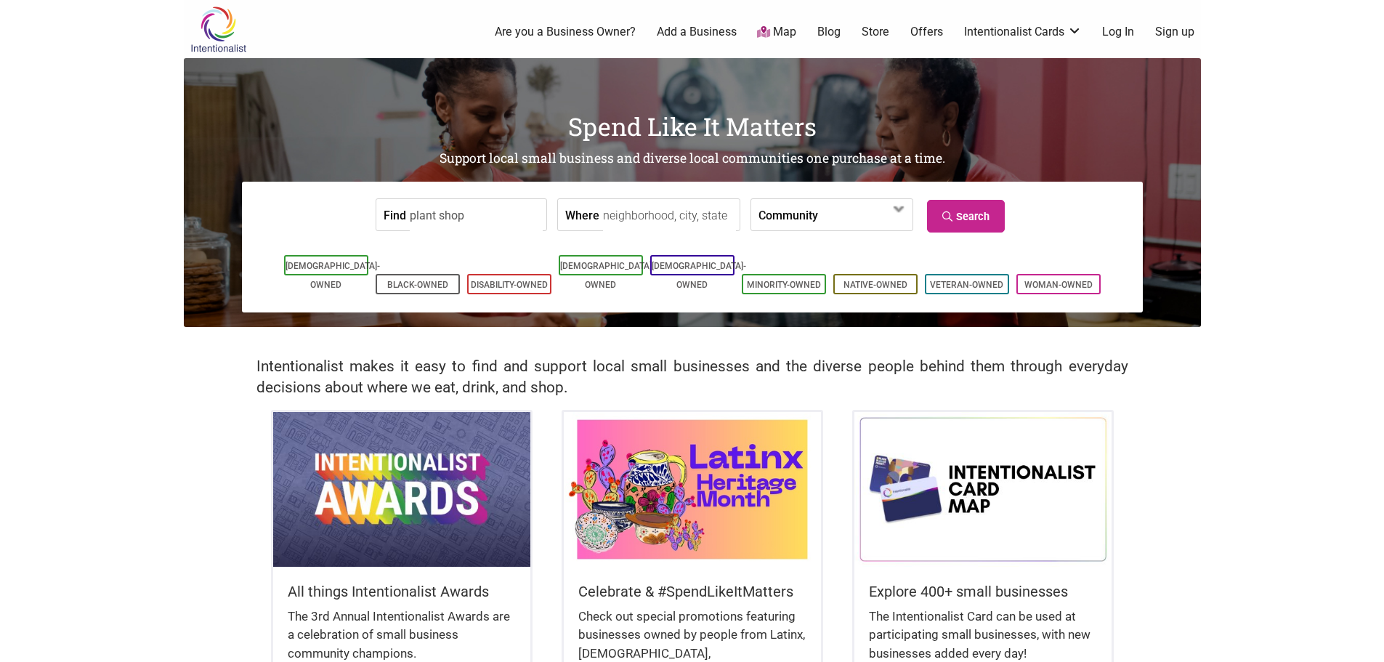 The width and height of the screenshot is (1384, 662). What do you see at coordinates (875, 32) in the screenshot?
I see `a: Store` at bounding box center [875, 32].